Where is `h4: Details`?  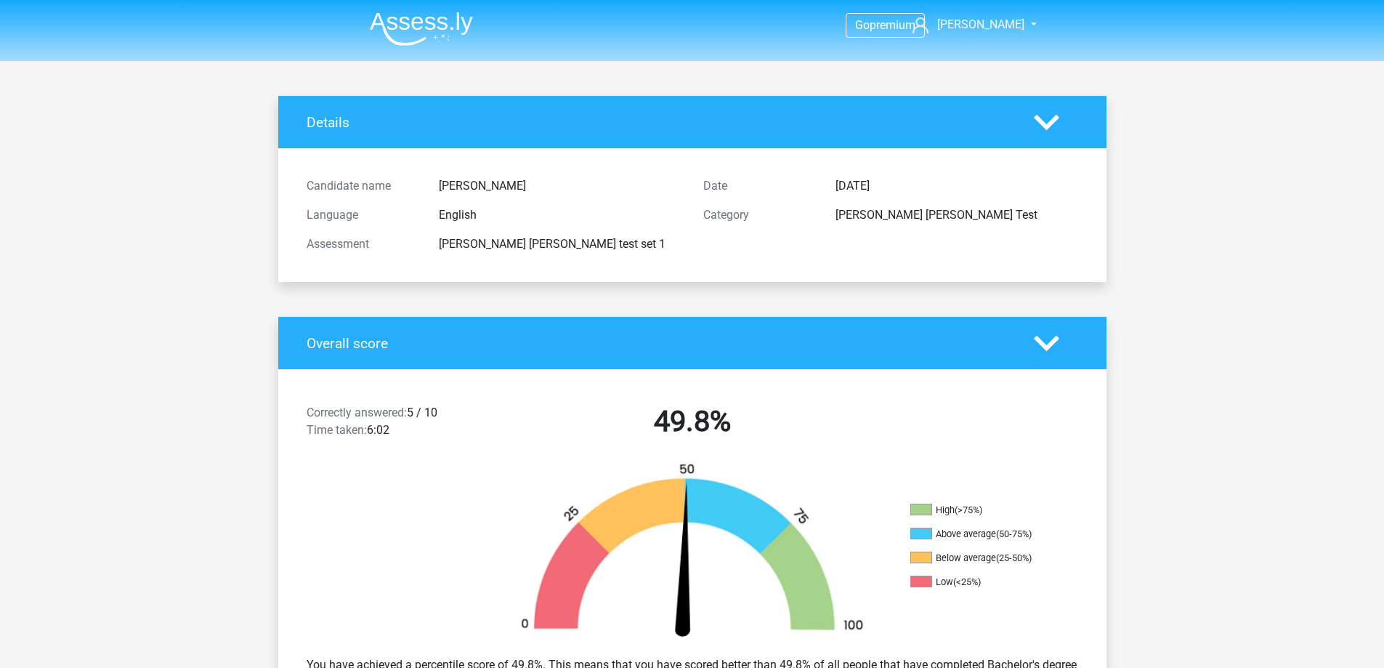
h4: Details is located at coordinates (659, 122).